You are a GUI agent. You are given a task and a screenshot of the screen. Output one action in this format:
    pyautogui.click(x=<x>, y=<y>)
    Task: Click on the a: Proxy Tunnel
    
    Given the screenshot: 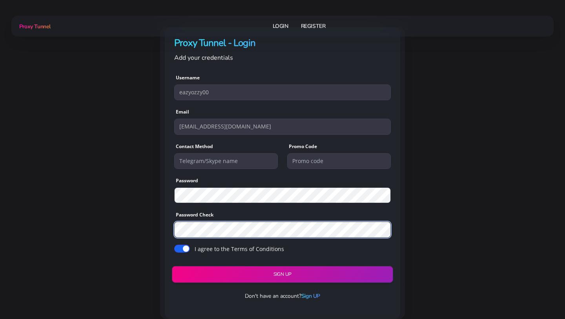 What is the action you would take?
    pyautogui.click(x=34, y=26)
    